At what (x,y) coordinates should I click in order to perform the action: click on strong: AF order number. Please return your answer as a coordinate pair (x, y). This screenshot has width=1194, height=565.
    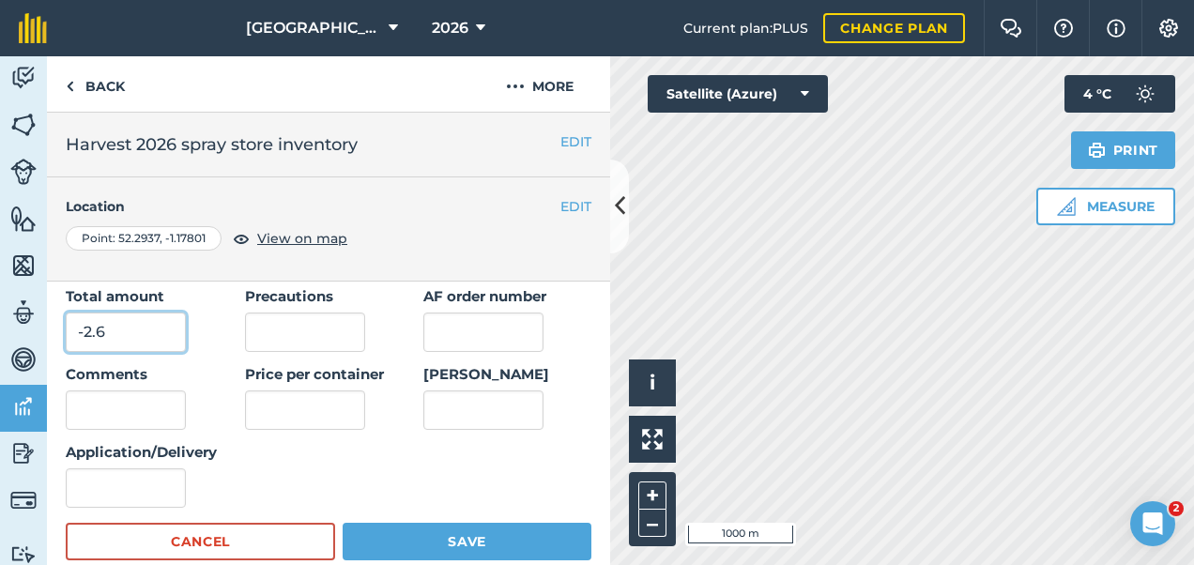
    Looking at the image, I should click on (484, 296).